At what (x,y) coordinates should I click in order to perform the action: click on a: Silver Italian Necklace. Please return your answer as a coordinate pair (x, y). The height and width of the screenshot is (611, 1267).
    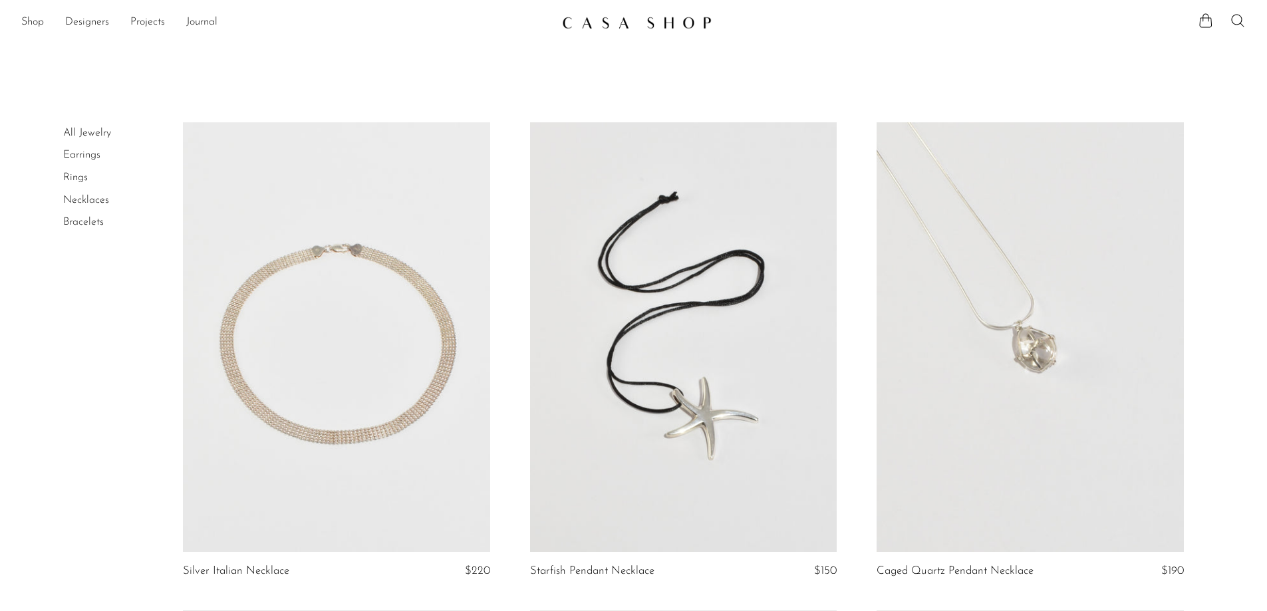
    Looking at the image, I should click on (236, 571).